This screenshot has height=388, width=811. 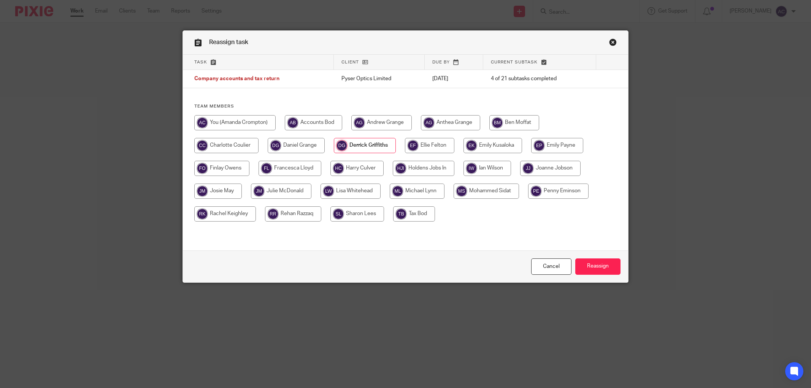 What do you see at coordinates (237, 79) in the screenshot?
I see `span: Company accounts and tax return` at bounding box center [237, 79].